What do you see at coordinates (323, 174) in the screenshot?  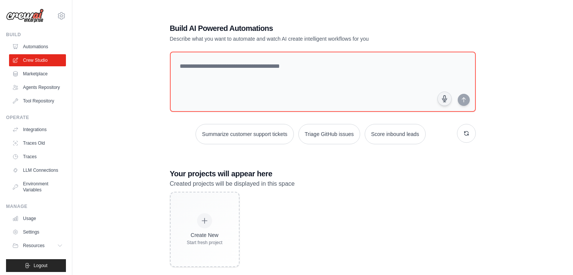 I see `h3: Your projects will appear here` at bounding box center [323, 174].